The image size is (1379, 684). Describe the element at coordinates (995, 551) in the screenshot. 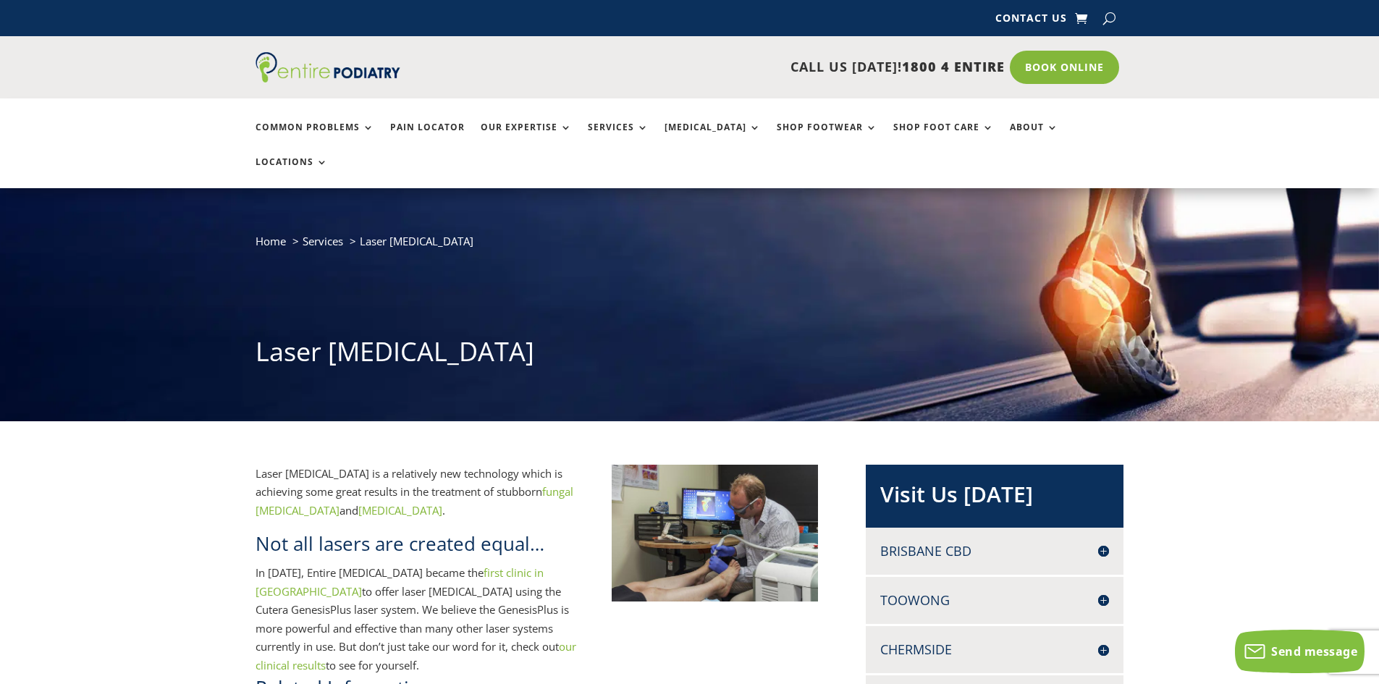

I see `h4: Brisbane CBD` at that location.